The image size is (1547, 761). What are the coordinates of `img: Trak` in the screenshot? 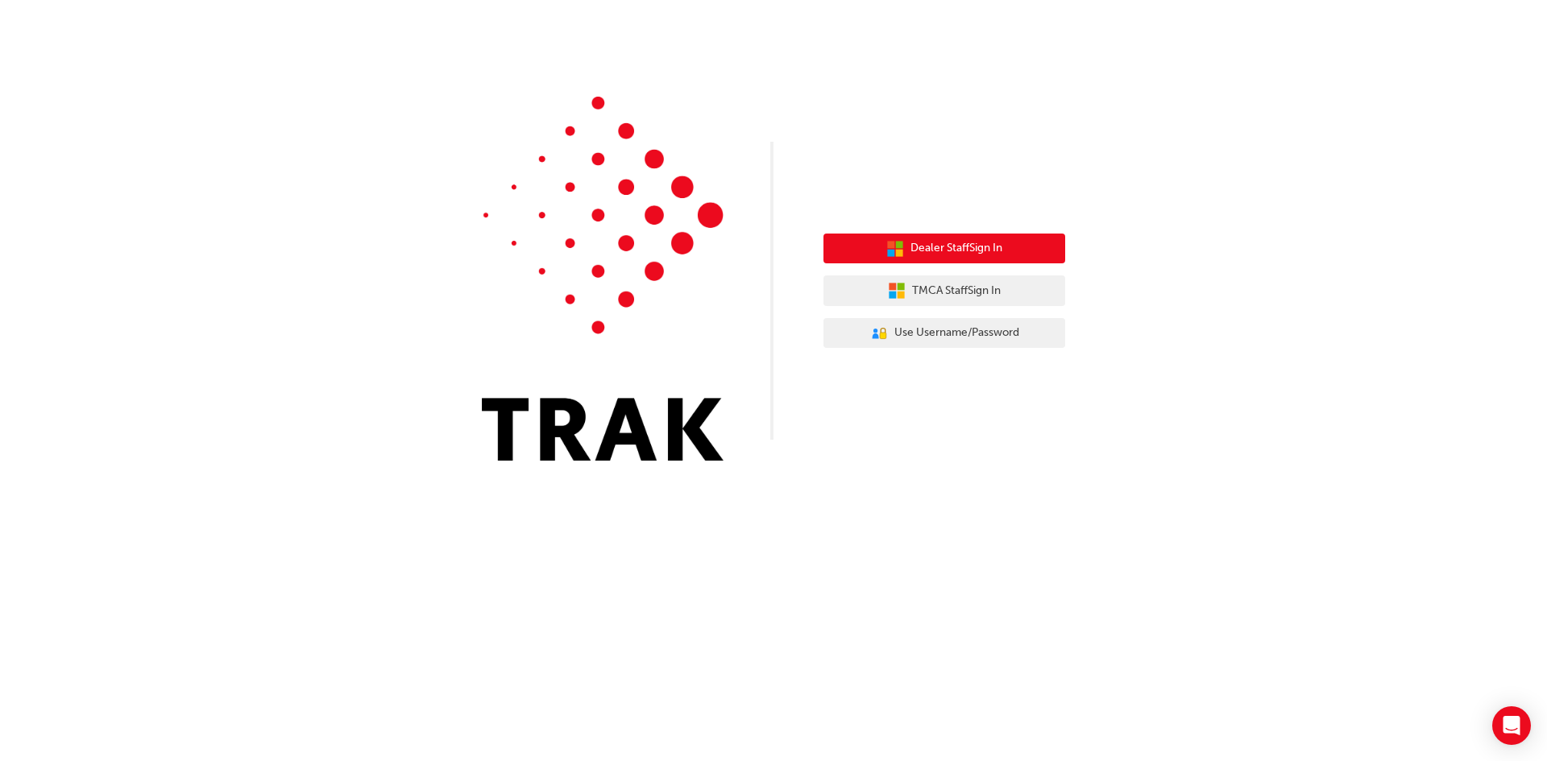 It's located at (603, 279).